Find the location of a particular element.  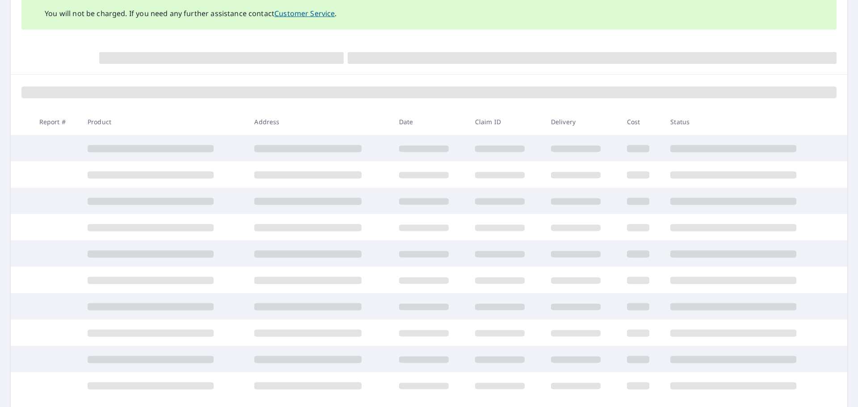

th: Product is located at coordinates (163, 121).